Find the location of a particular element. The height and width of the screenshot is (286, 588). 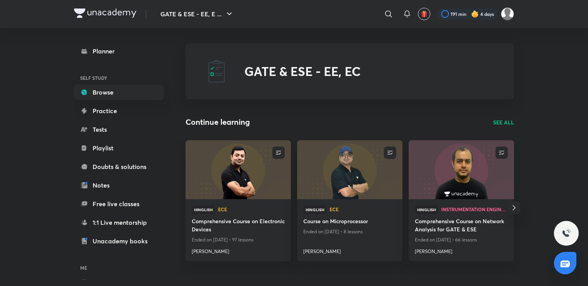

img: ttu is located at coordinates (566, 233).